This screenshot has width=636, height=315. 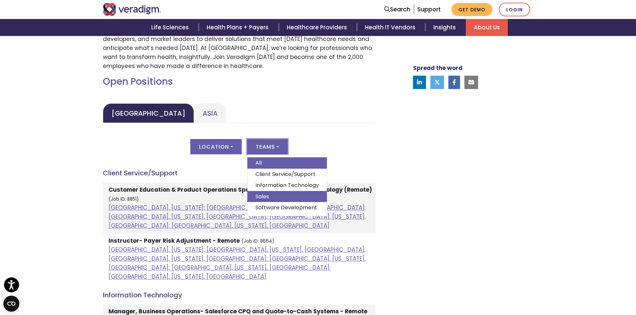 What do you see at coordinates (132, 9) in the screenshot?
I see `img: Veradigm logo` at bounding box center [132, 9].